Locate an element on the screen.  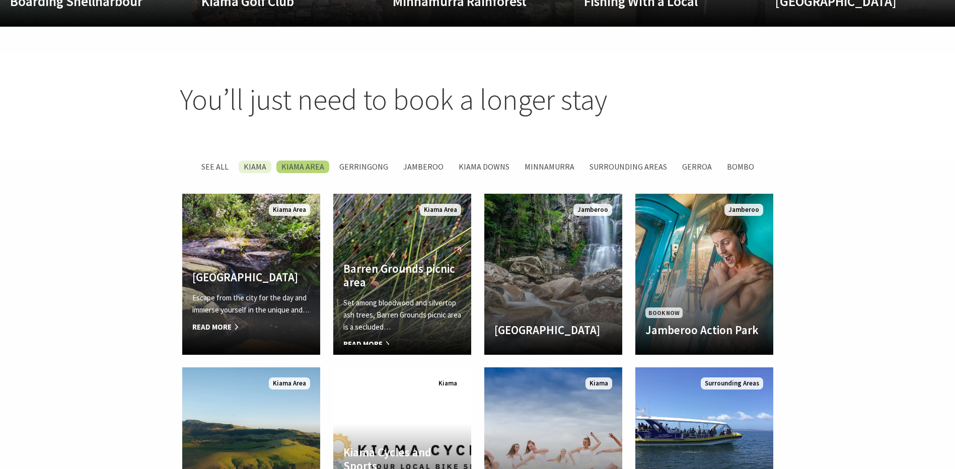
h4: Jamberoo Action Park is located at coordinates (705, 330).